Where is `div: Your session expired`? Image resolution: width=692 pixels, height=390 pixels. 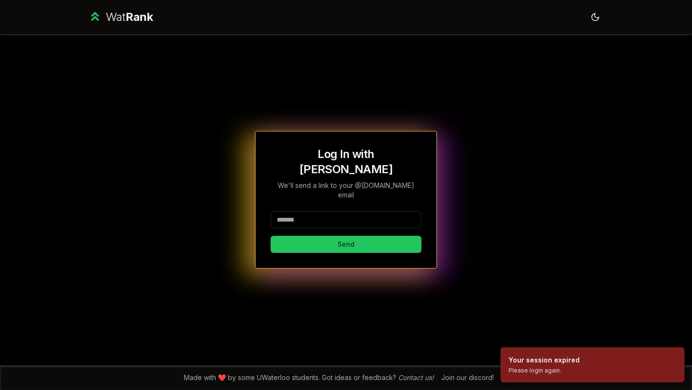
div: Your session expired is located at coordinates (544, 360).